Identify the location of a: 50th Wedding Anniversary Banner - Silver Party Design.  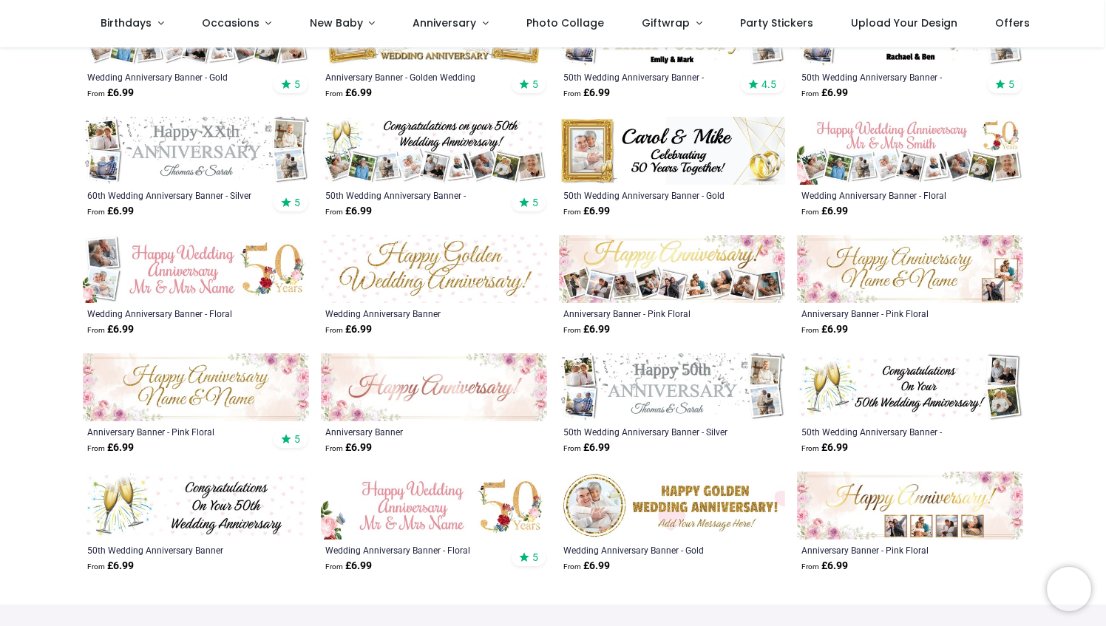
(650, 432).